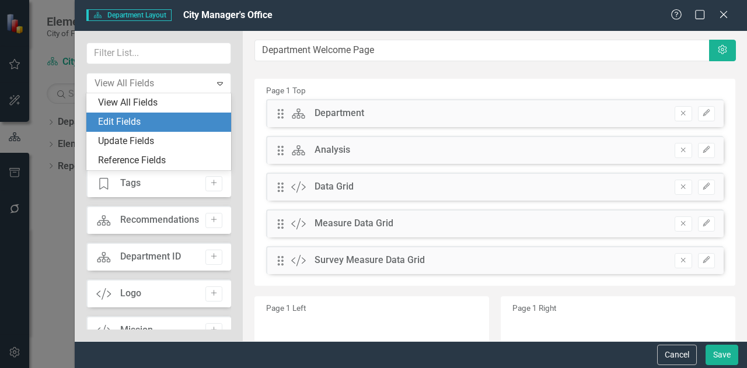  Describe the element at coordinates (161, 122) in the screenshot. I see `div: Edit Fields` at that location.